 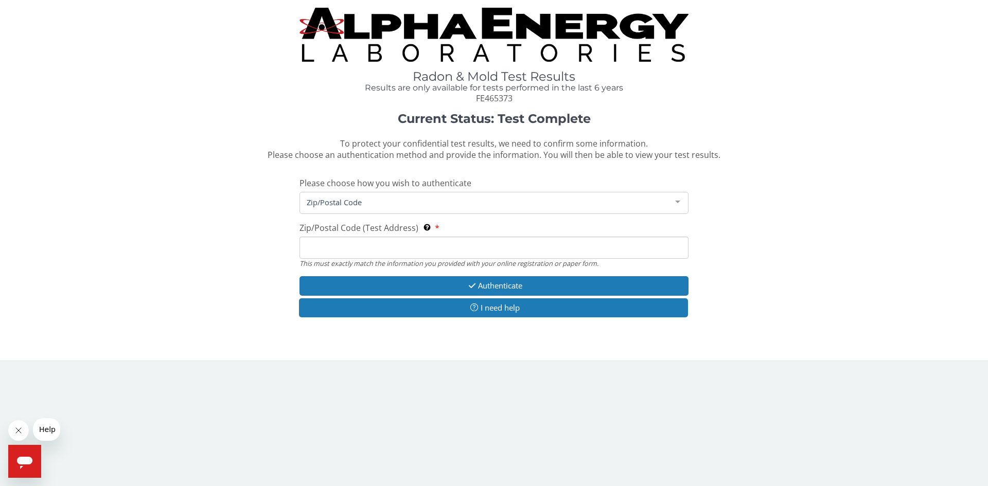 What do you see at coordinates (494, 308) in the screenshot?
I see `button: I need help` at bounding box center [494, 308].